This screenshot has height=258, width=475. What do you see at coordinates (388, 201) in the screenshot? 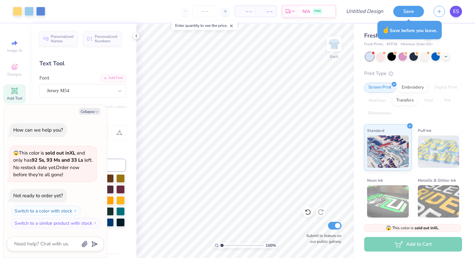
I see `img: Neon Ink` at bounding box center [388, 201].